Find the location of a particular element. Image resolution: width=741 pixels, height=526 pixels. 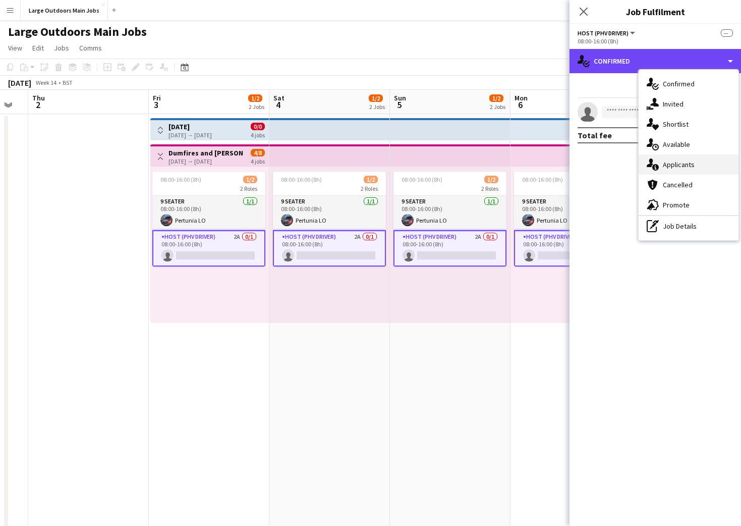

span: Thu is located at coordinates (38, 98).